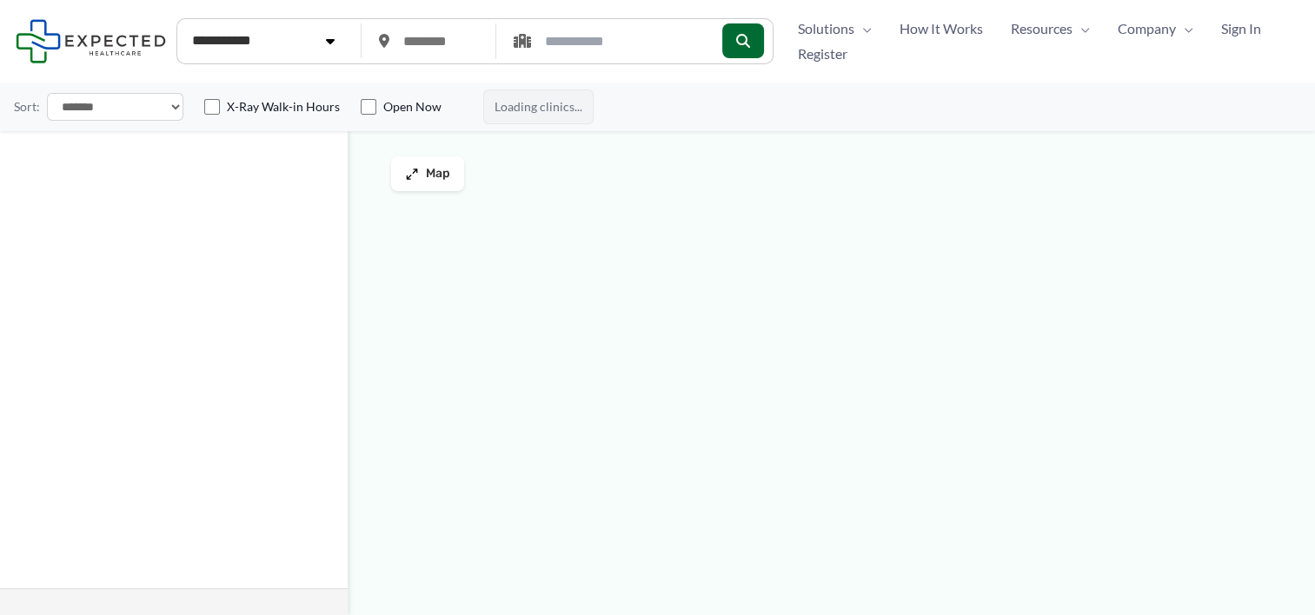 This screenshot has height=615, width=1315. Describe the element at coordinates (27, 107) in the screenshot. I see `label: Sort:` at that location.